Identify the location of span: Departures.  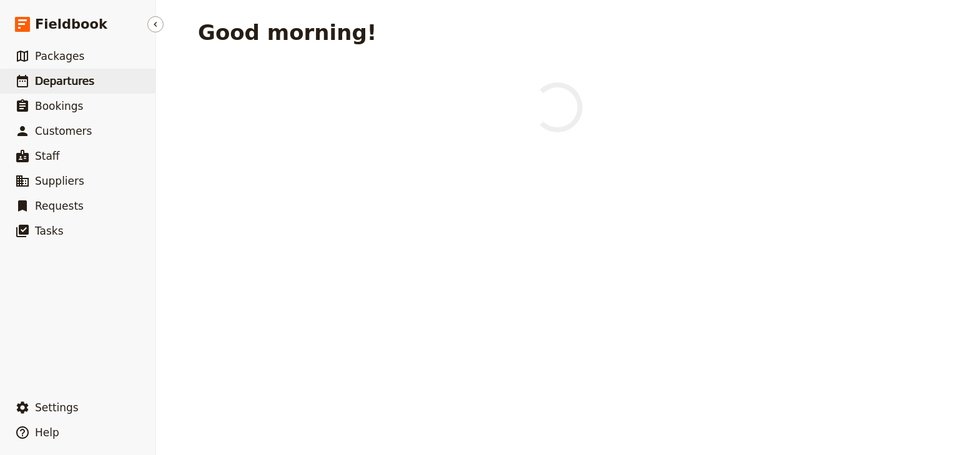
(64, 81).